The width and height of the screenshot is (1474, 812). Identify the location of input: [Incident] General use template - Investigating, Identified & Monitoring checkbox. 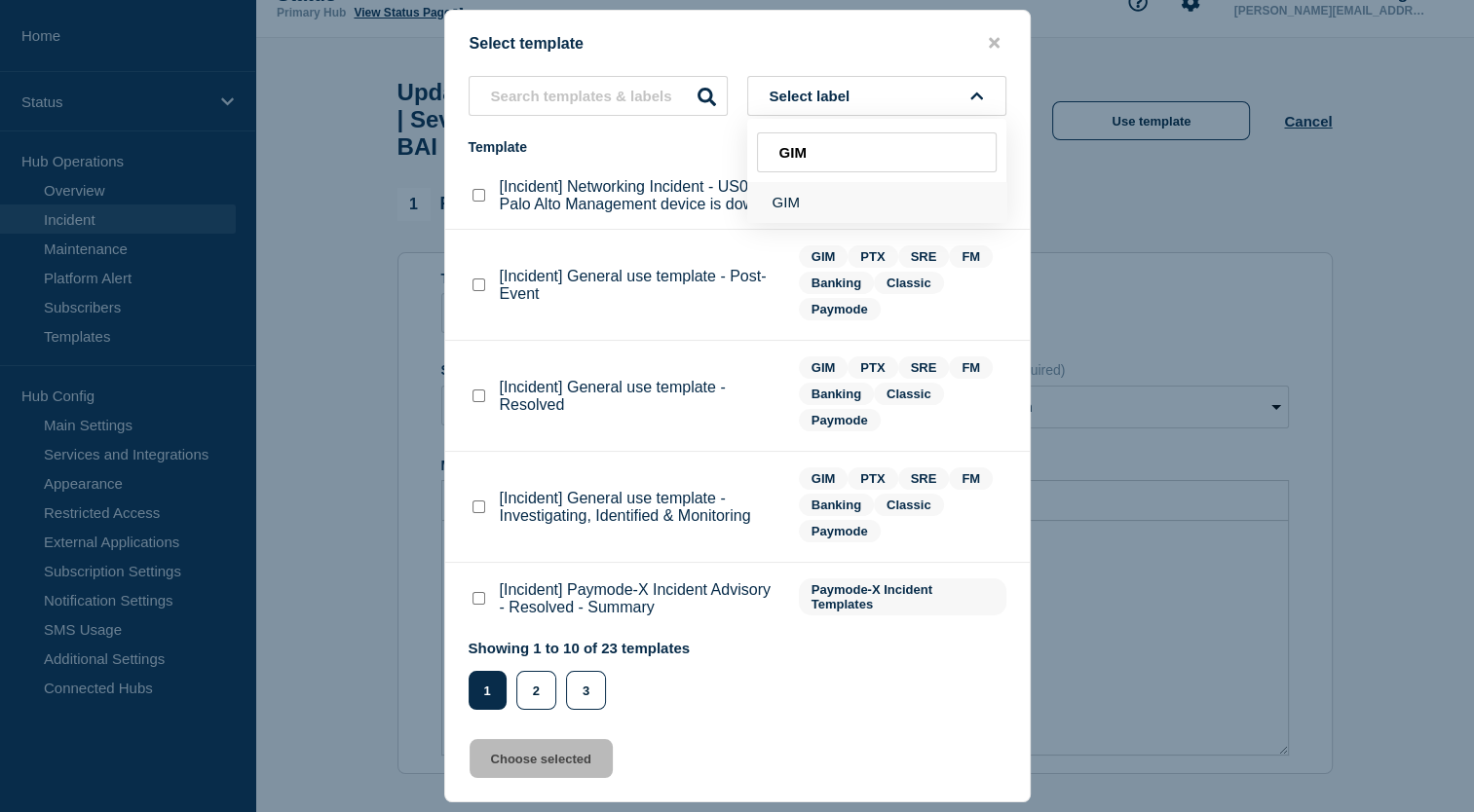
(478, 506).